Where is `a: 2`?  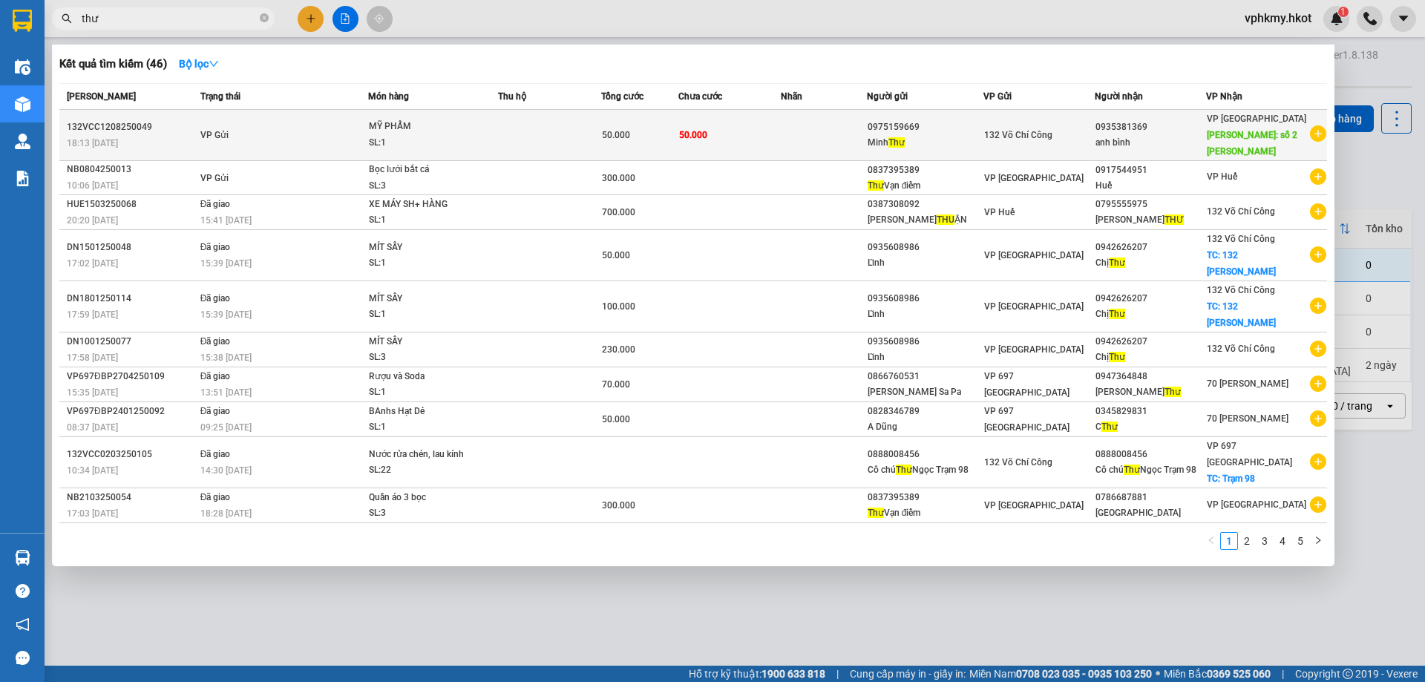
a: 2 is located at coordinates (1247, 541).